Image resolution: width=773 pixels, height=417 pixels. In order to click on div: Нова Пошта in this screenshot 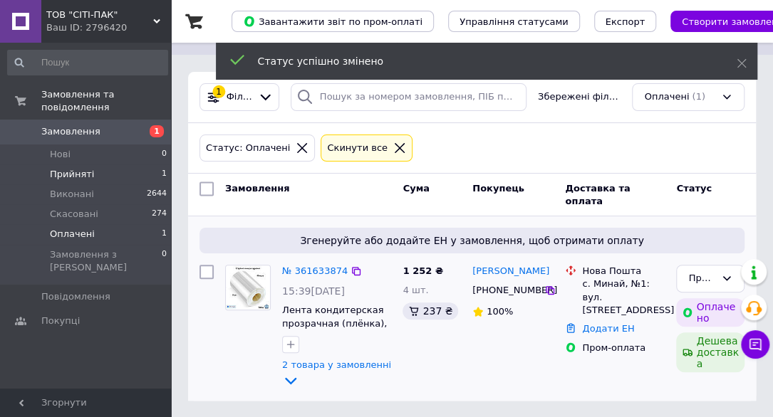, I will do `click(623, 271)`.